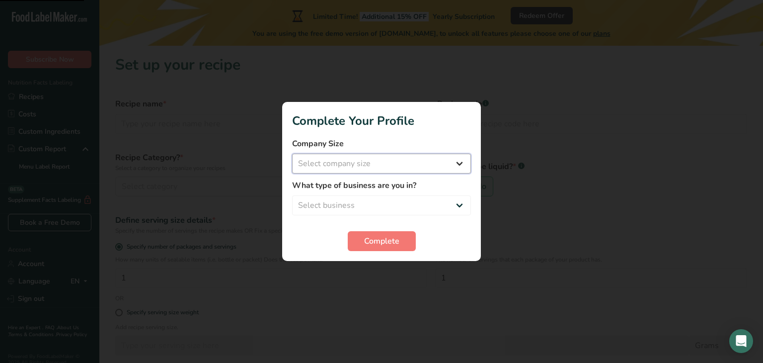 The width and height of the screenshot is (763, 363). What do you see at coordinates (742, 341) in the screenshot?
I see `div: Open Intercom Messenger` at bounding box center [742, 341].